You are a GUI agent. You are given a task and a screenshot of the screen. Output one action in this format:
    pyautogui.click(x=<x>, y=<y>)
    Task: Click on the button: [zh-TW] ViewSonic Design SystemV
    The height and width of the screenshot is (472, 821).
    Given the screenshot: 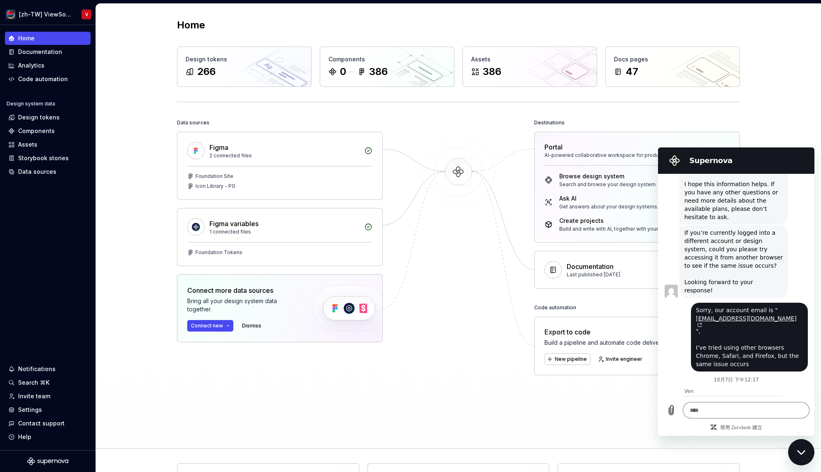 What is the action you would take?
    pyautogui.click(x=48, y=14)
    